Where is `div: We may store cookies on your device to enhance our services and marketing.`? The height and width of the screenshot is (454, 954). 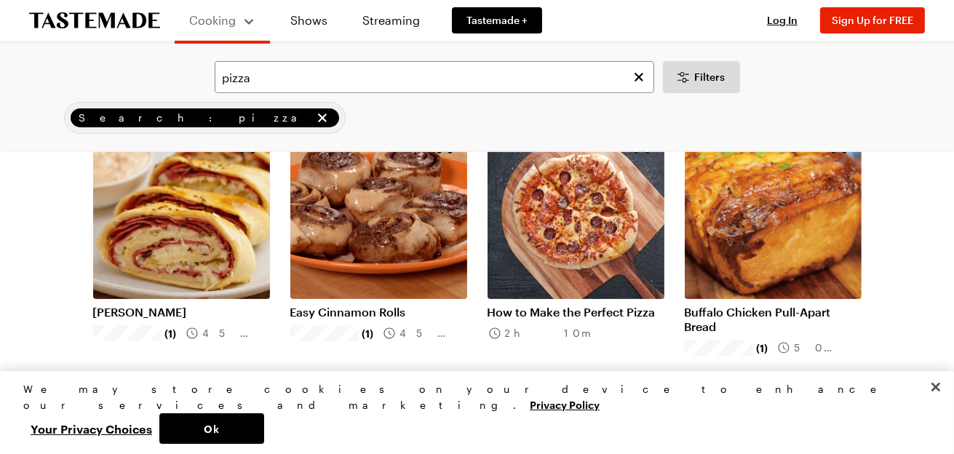 div: We may store cookies on your device to enhance our services and marketing. is located at coordinates (471, 397).